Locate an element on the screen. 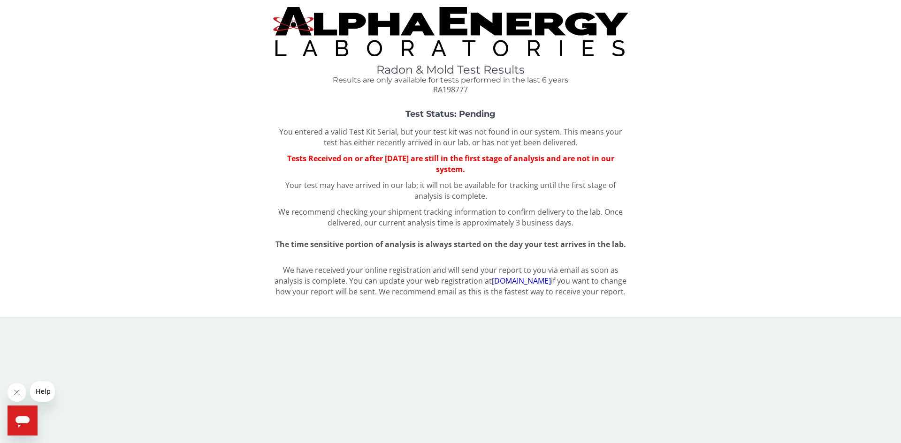 This screenshot has width=901, height=443. span: We recommend checking your shipment tracking information to confirm delivery to the lab. is located at coordinates (440, 212).